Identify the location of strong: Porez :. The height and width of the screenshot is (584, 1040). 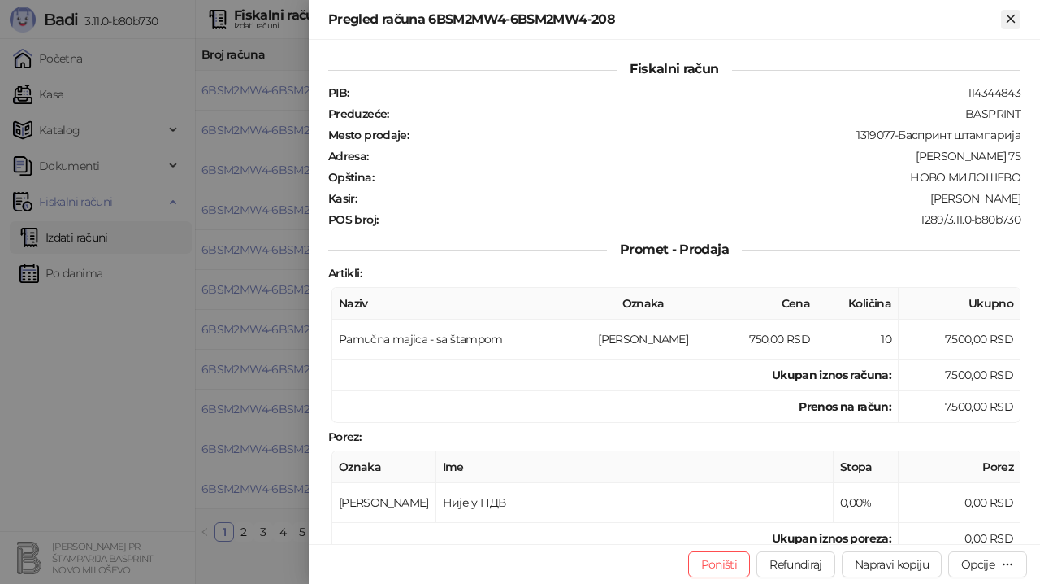
(345, 437).